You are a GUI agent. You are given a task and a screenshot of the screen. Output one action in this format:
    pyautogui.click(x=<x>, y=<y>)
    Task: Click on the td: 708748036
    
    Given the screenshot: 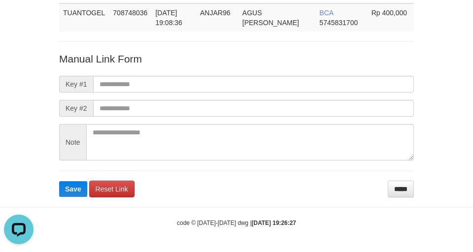 What is the action you would take?
    pyautogui.click(x=130, y=17)
    